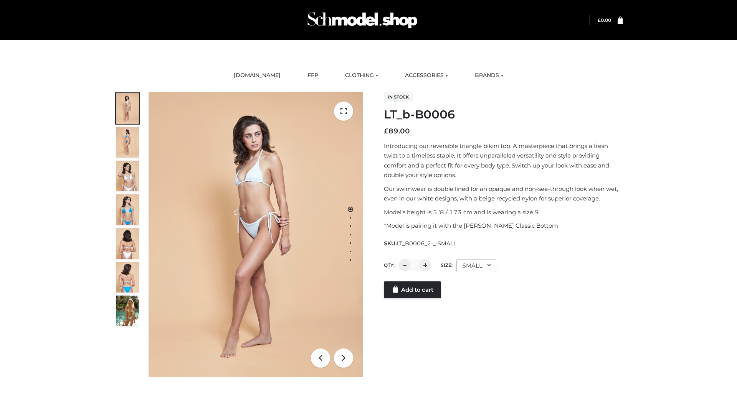  What do you see at coordinates (127, 210) in the screenshot?
I see `img: ArielClassicBikiniTop_CloudNine_AzureSky_OW114ECO_4-scaled.jpg` at bounding box center [127, 210].